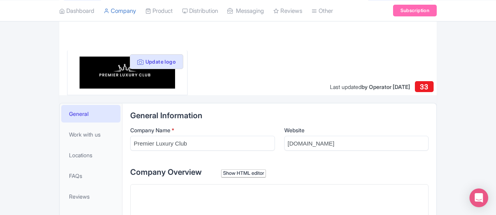  Describe the element at coordinates (91, 155) in the screenshot. I see `a: Locations` at that location.